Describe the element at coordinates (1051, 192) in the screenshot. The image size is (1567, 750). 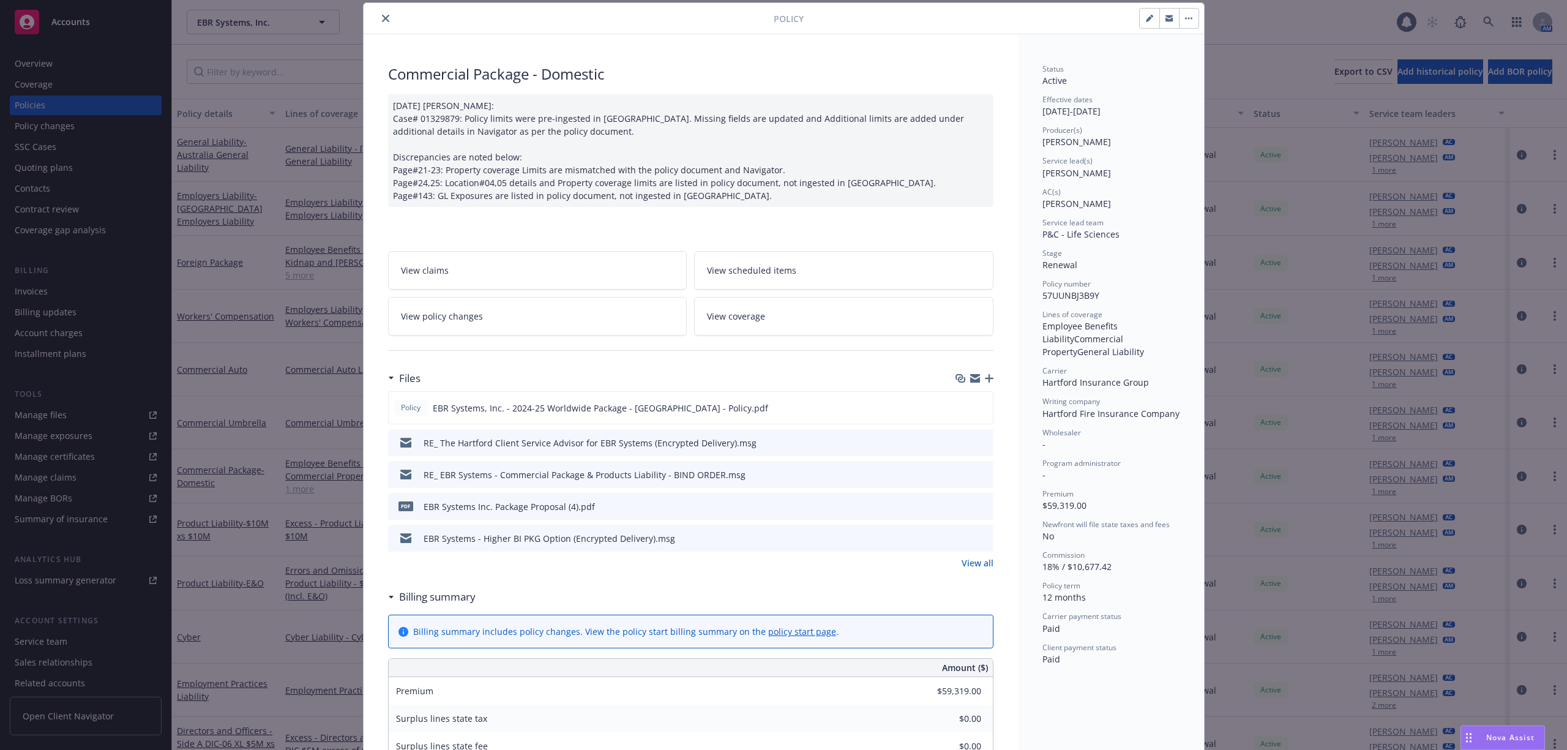
I see `span: AC(s)` at that location.